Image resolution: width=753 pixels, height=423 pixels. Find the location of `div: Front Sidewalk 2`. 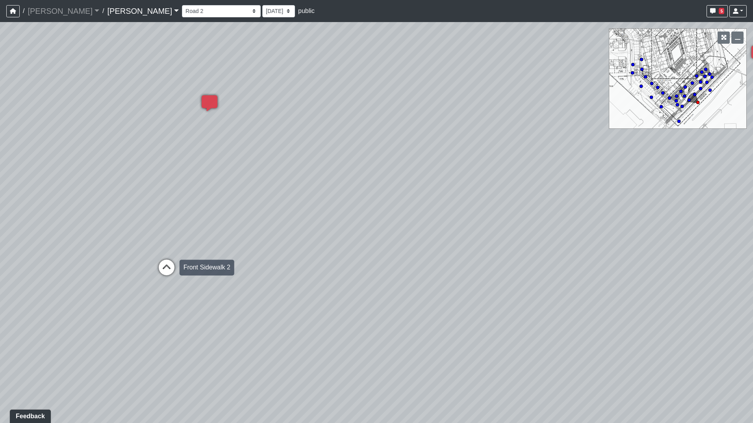

div: Front Sidewalk 2 is located at coordinates (207, 267).